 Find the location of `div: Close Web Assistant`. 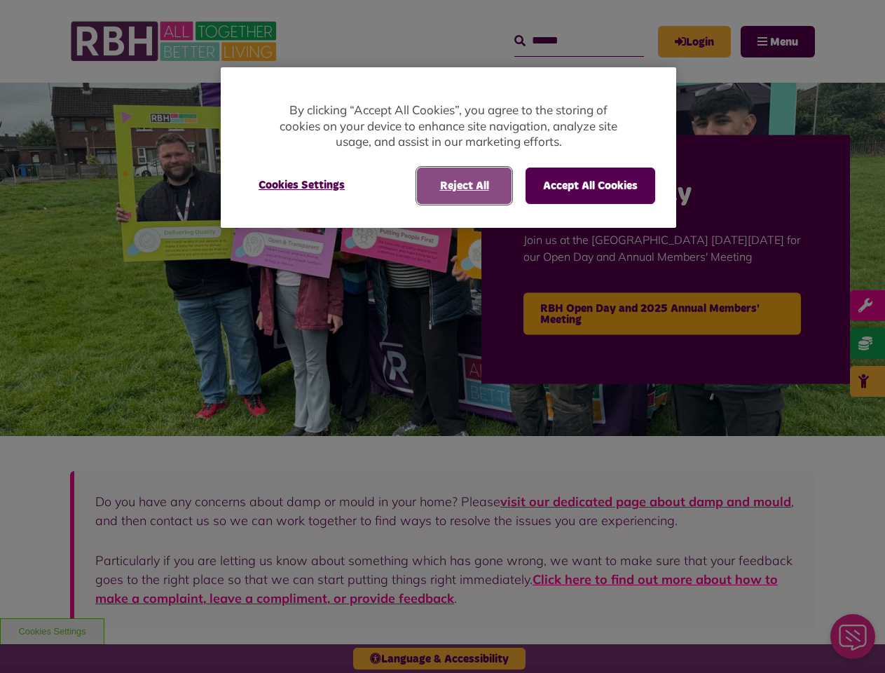

div: Close Web Assistant is located at coordinates (31, 27).